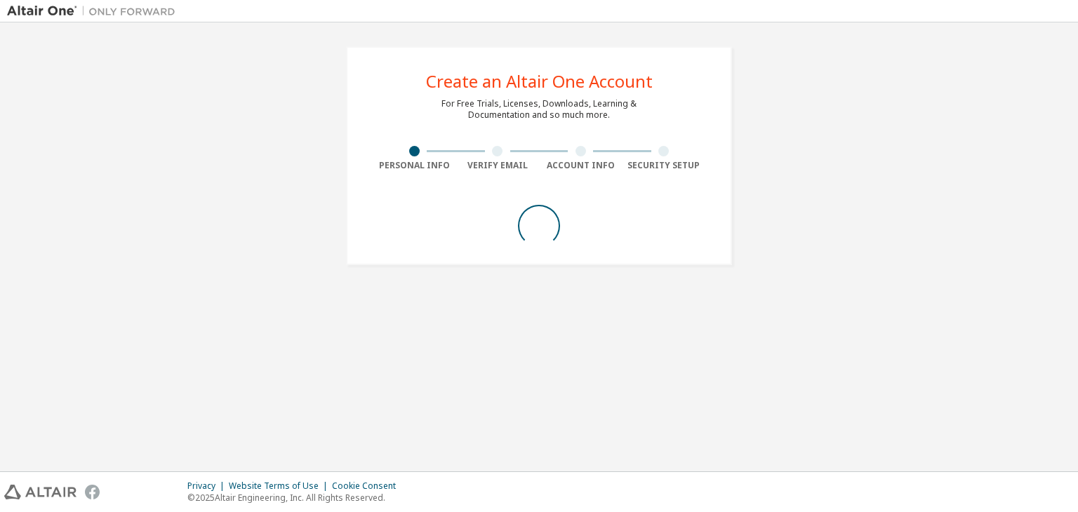  I want to click on img: altair_logo.svg, so click(40, 492).